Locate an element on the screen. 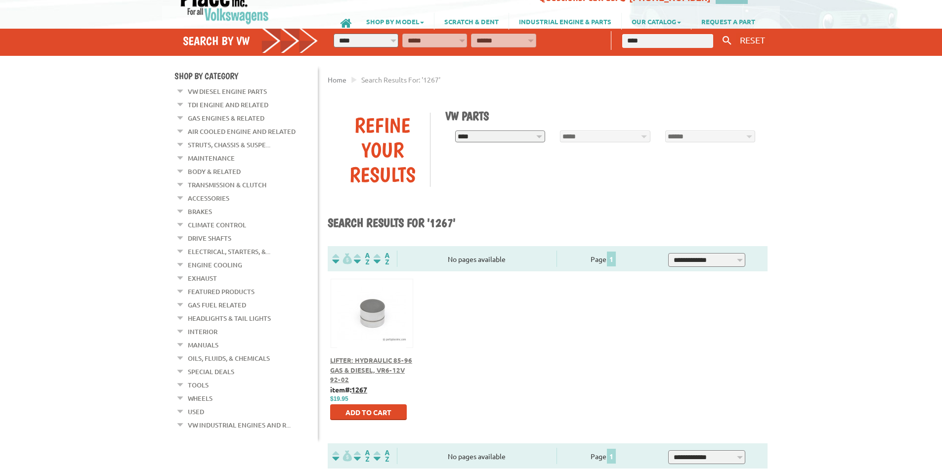 Image resolution: width=942 pixels, height=471 pixels. a: Wheels is located at coordinates (200, 398).